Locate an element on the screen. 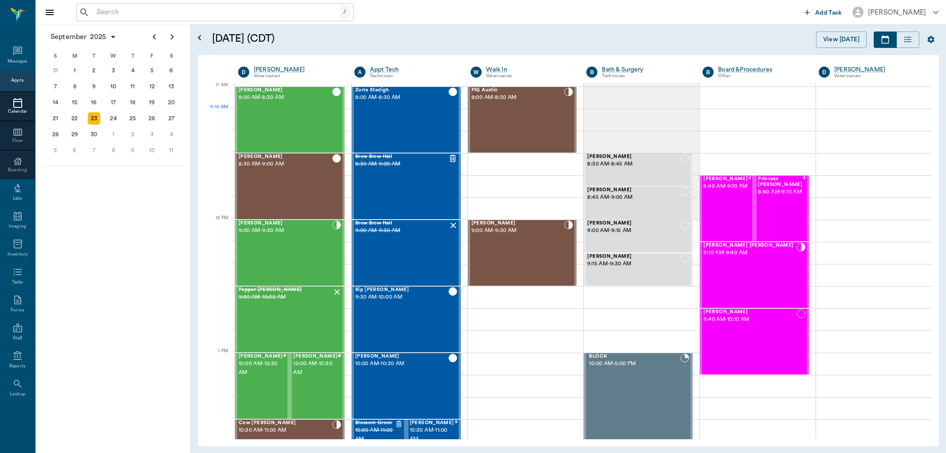  span: 9:00 AM - 9:15 AM is located at coordinates (634, 231).